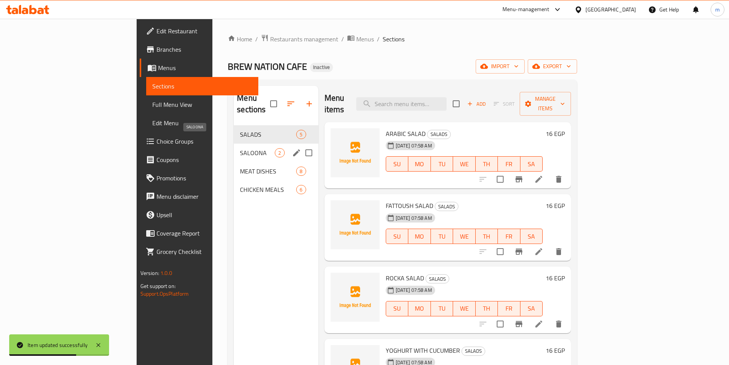 The height and width of the screenshot is (365, 729). I want to click on a: Choice Groups, so click(199, 141).